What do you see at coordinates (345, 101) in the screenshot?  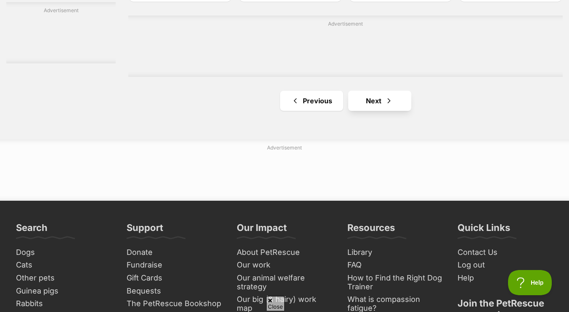 I see `nav: Pagination` at bounding box center [345, 101].